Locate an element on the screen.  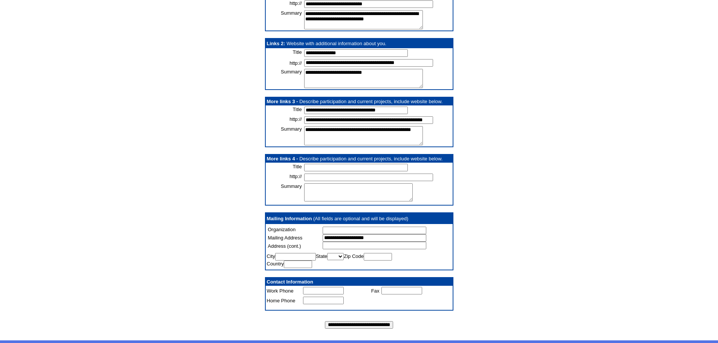
font: Contact Information is located at coordinates (290, 282).